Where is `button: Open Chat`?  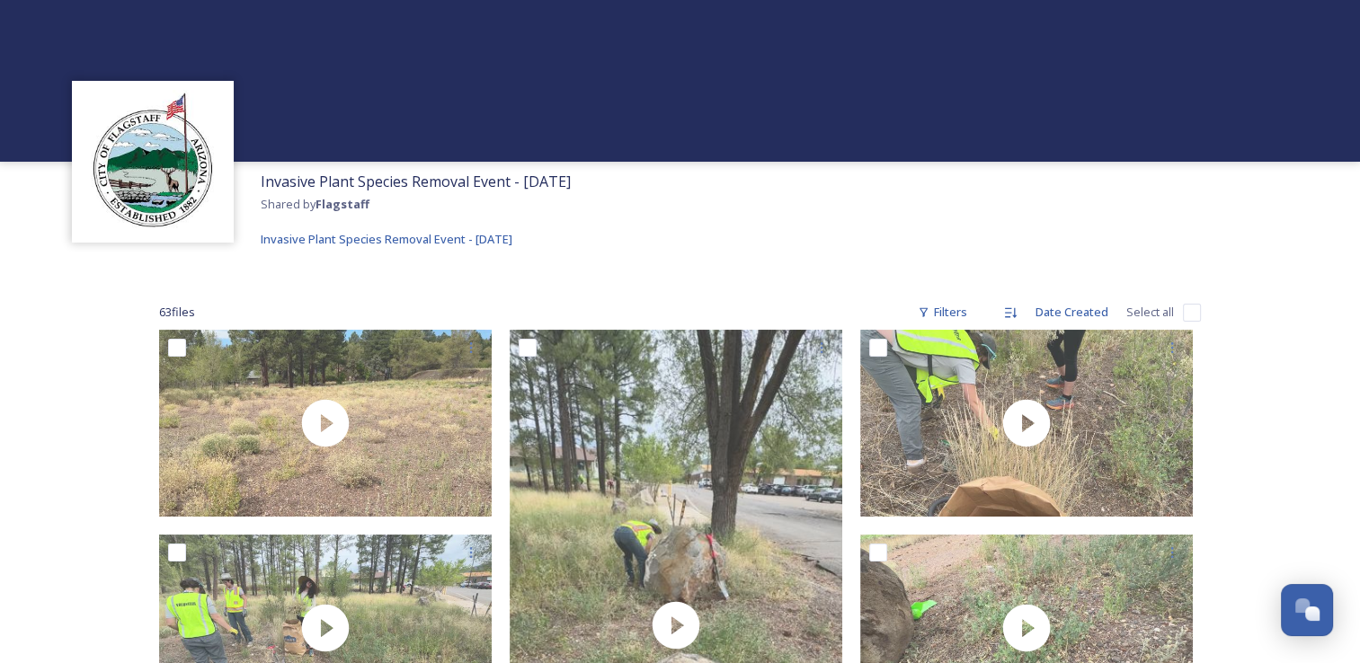
button: Open Chat is located at coordinates (1307, 610).